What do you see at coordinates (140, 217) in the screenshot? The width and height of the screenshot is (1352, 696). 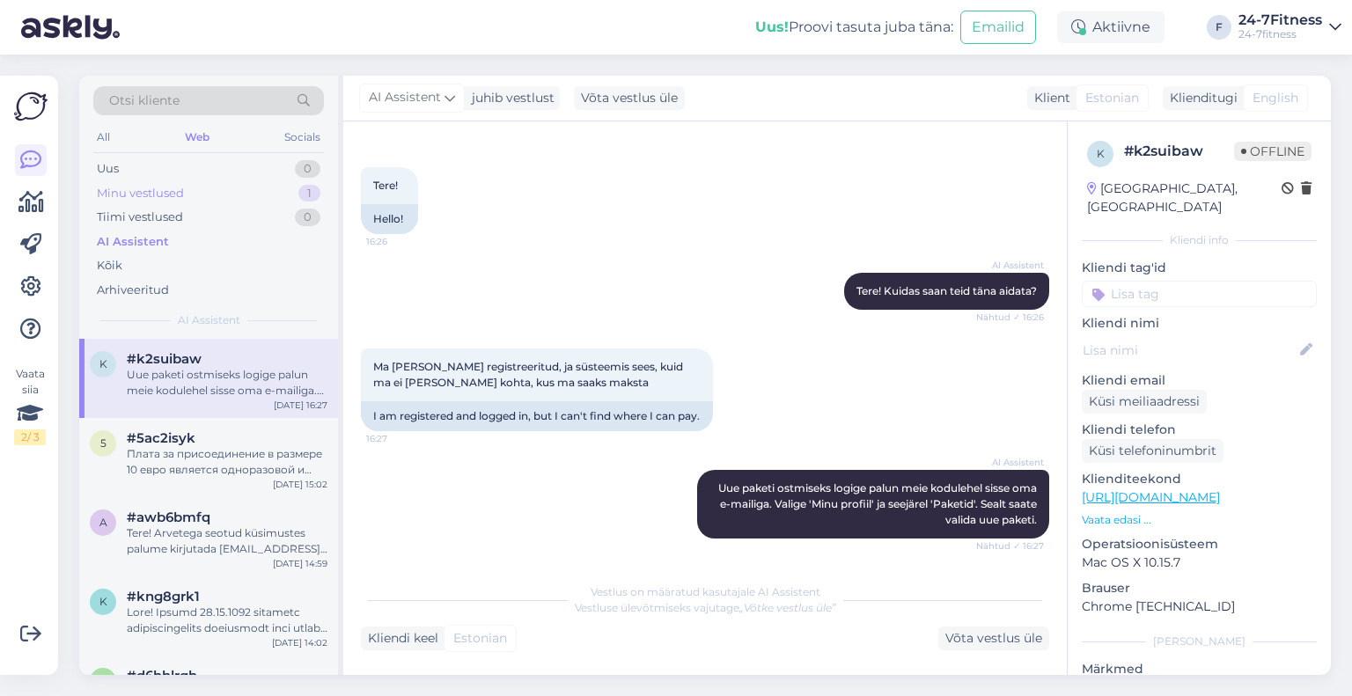 I see `div: Tiimi vestlused` at bounding box center [140, 217].